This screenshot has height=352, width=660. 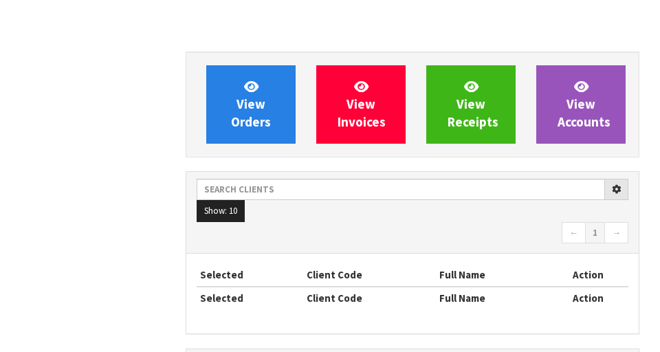 What do you see at coordinates (412, 234) in the screenshot?
I see `nav: Page navigation` at bounding box center [412, 234].